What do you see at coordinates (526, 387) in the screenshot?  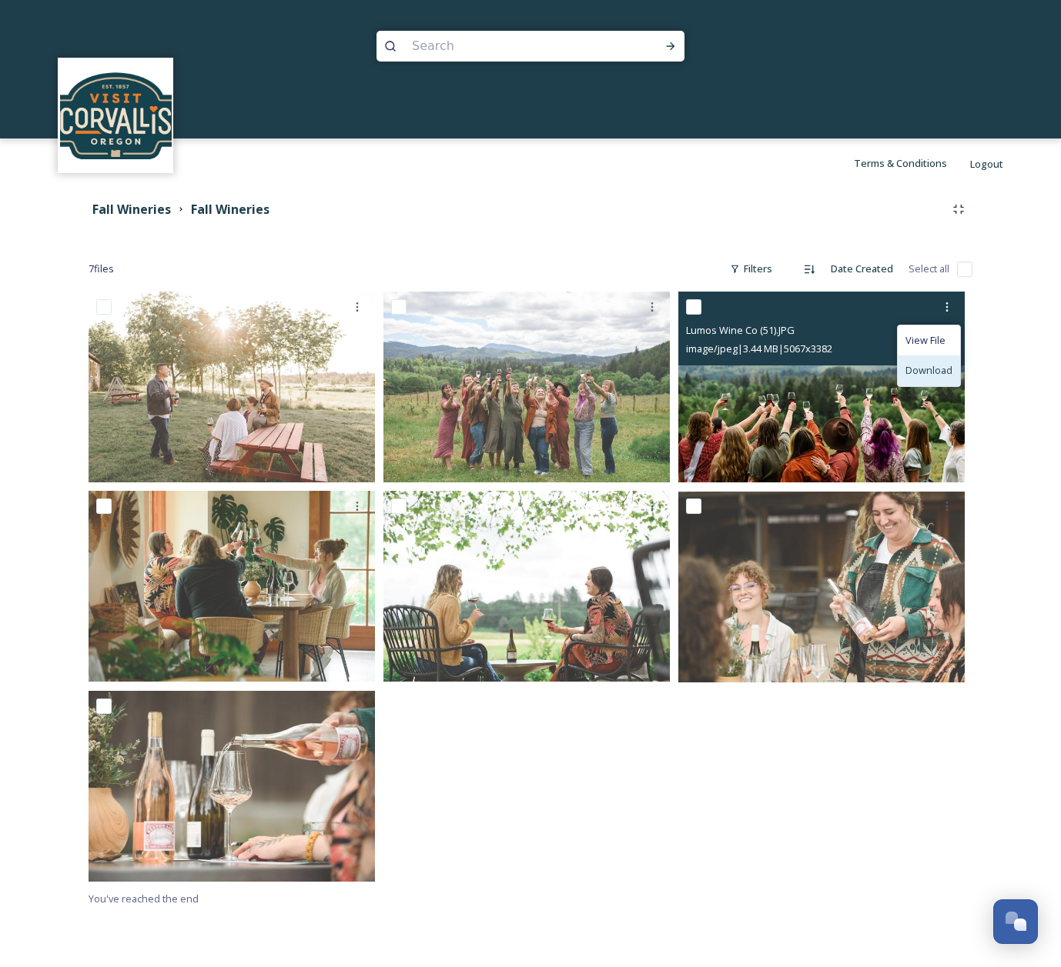 I see `img: Lumos Wine Co (53).JPG` at bounding box center [526, 387].